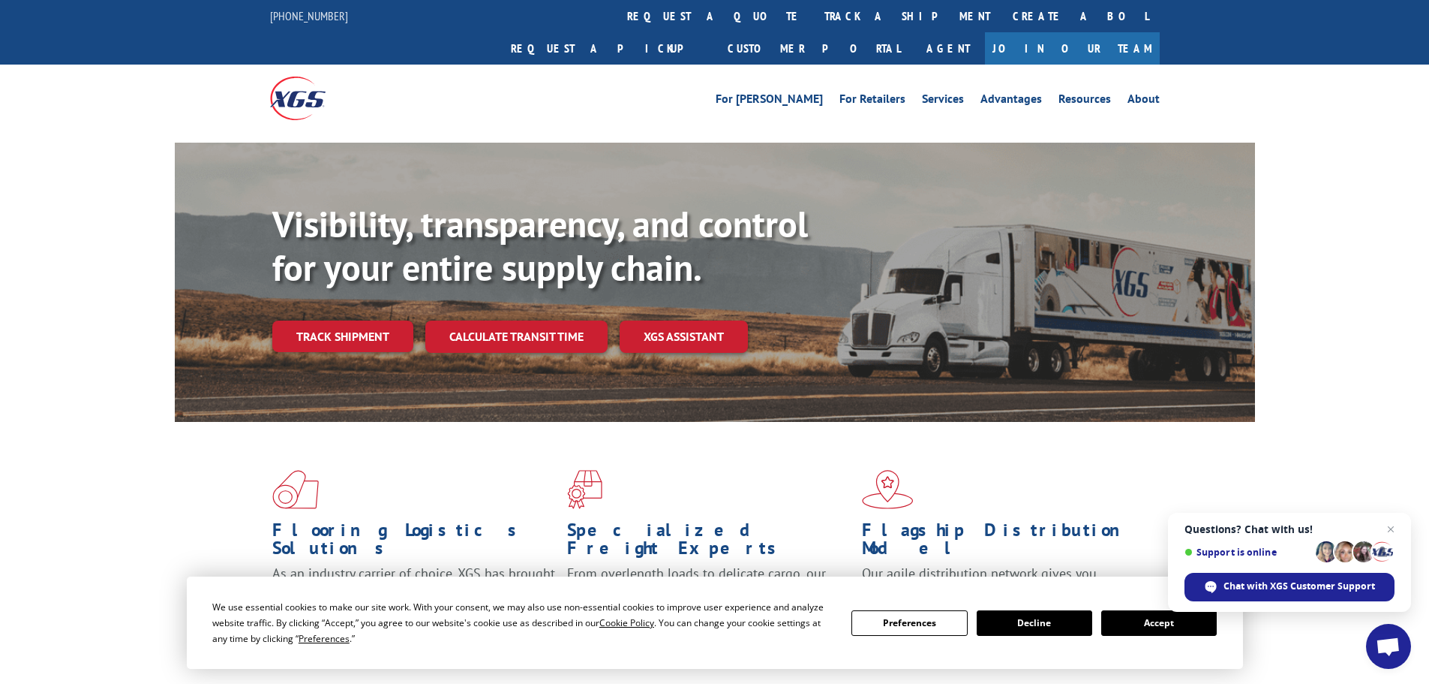 The width and height of the screenshot is (1429, 684). I want to click on span: Close chat, so click(1391, 529).